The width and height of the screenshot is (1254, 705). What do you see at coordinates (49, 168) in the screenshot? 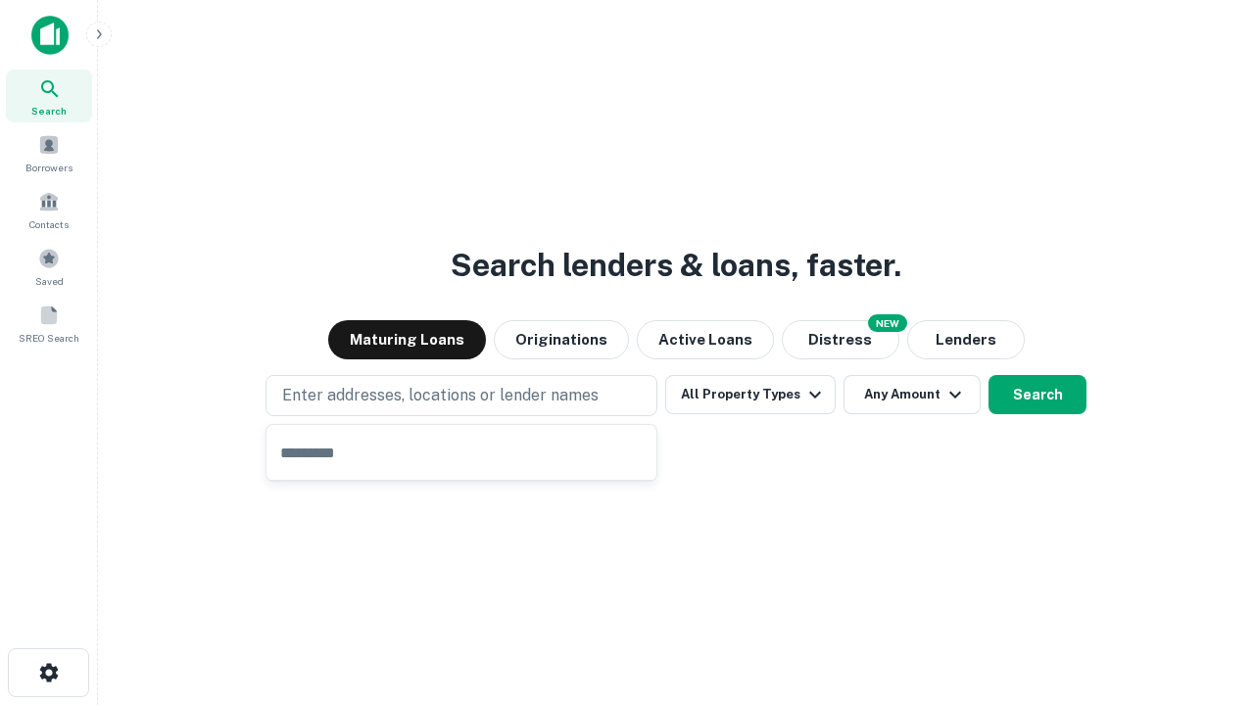
I see `span: Borrowers` at bounding box center [49, 168].